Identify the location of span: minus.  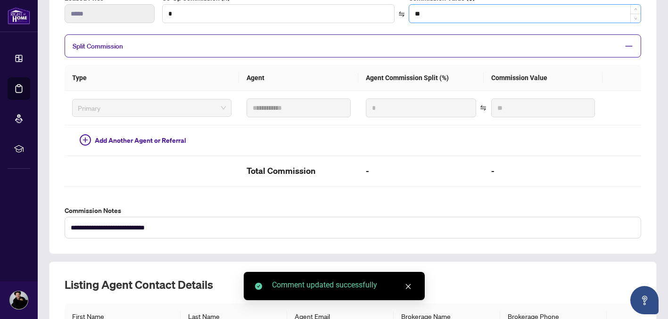
(629, 46).